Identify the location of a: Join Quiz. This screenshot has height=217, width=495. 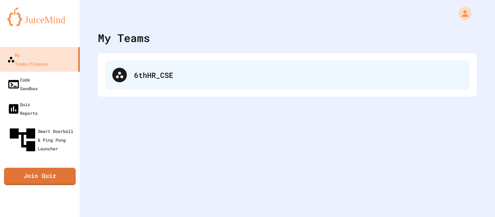
(40, 176).